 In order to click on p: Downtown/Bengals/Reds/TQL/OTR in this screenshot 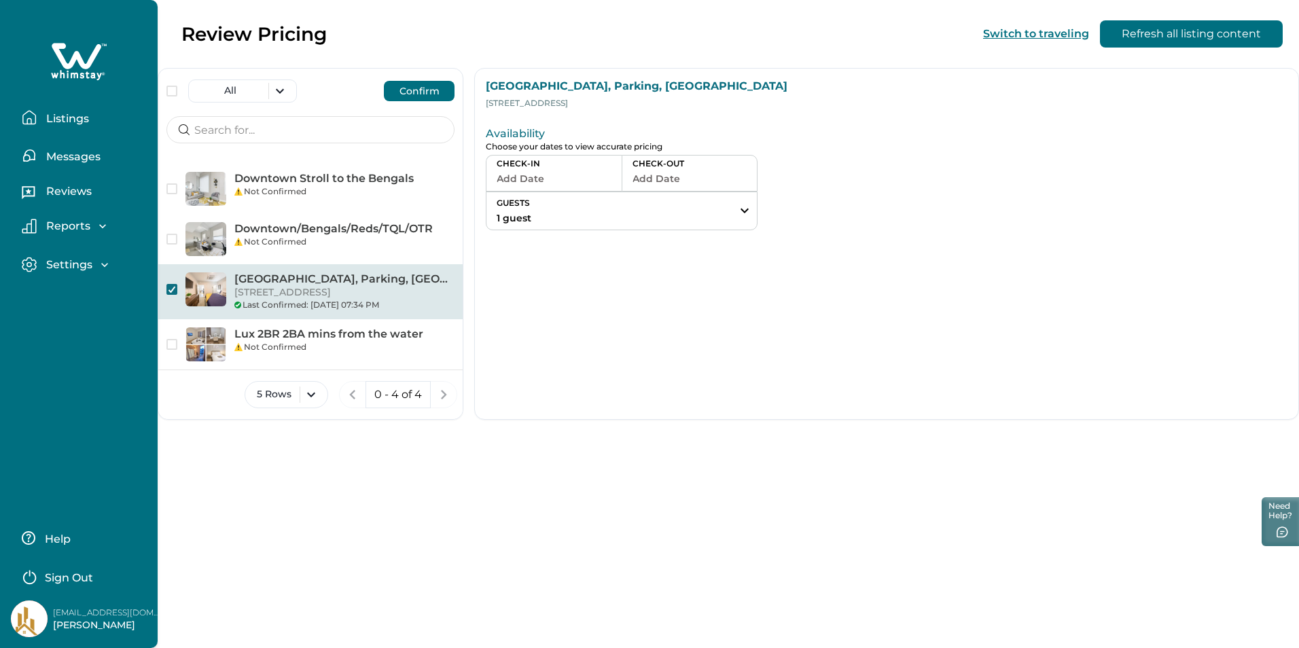, I will do `click(345, 229)`.